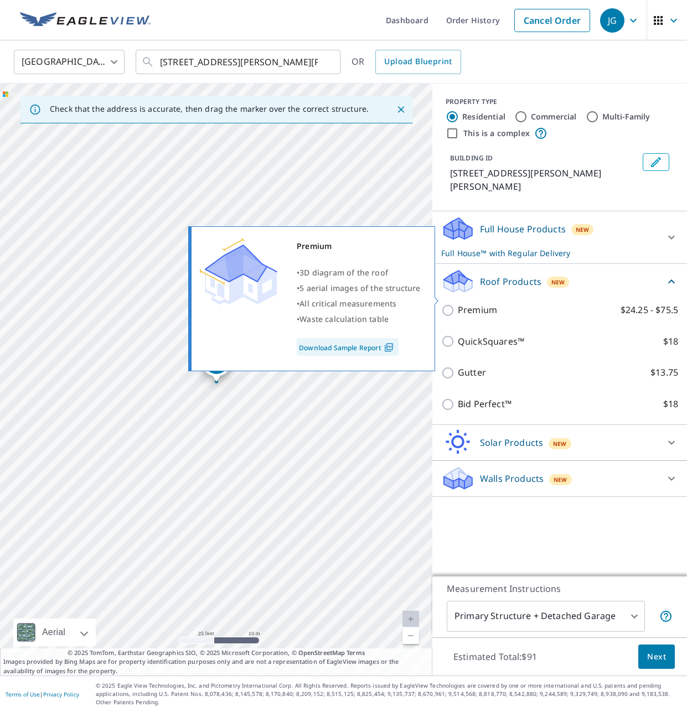 This screenshot has height=712, width=687. What do you see at coordinates (238, 272) in the screenshot?
I see `img: Premium` at bounding box center [238, 272].